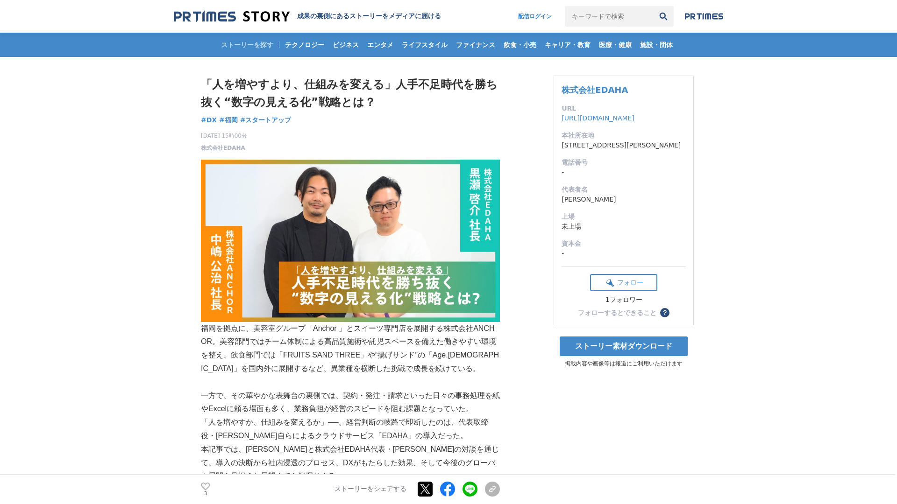  Describe the element at coordinates (656, 45) in the screenshot. I see `span: 施設・団体` at that location.